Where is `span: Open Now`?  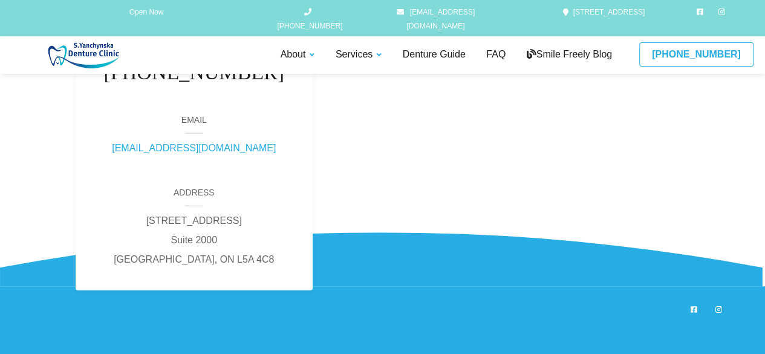
span: Open Now is located at coordinates (146, 12).